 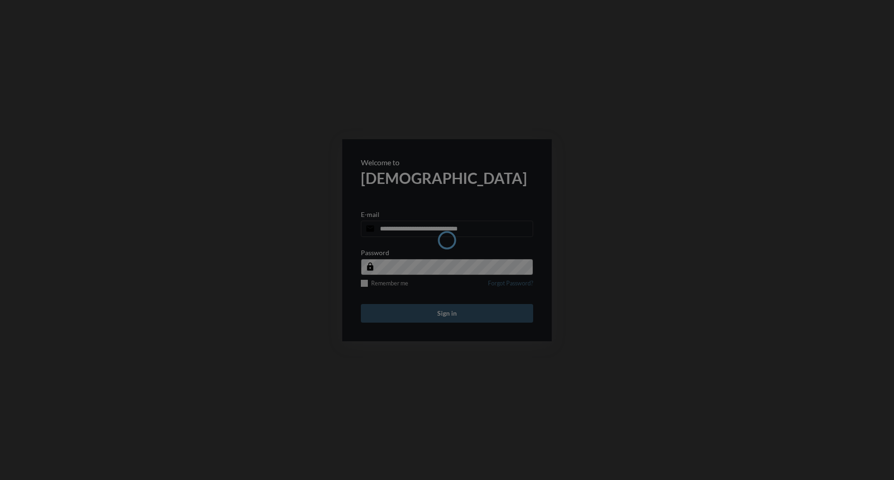 I want to click on label: Remember me, so click(x=385, y=283).